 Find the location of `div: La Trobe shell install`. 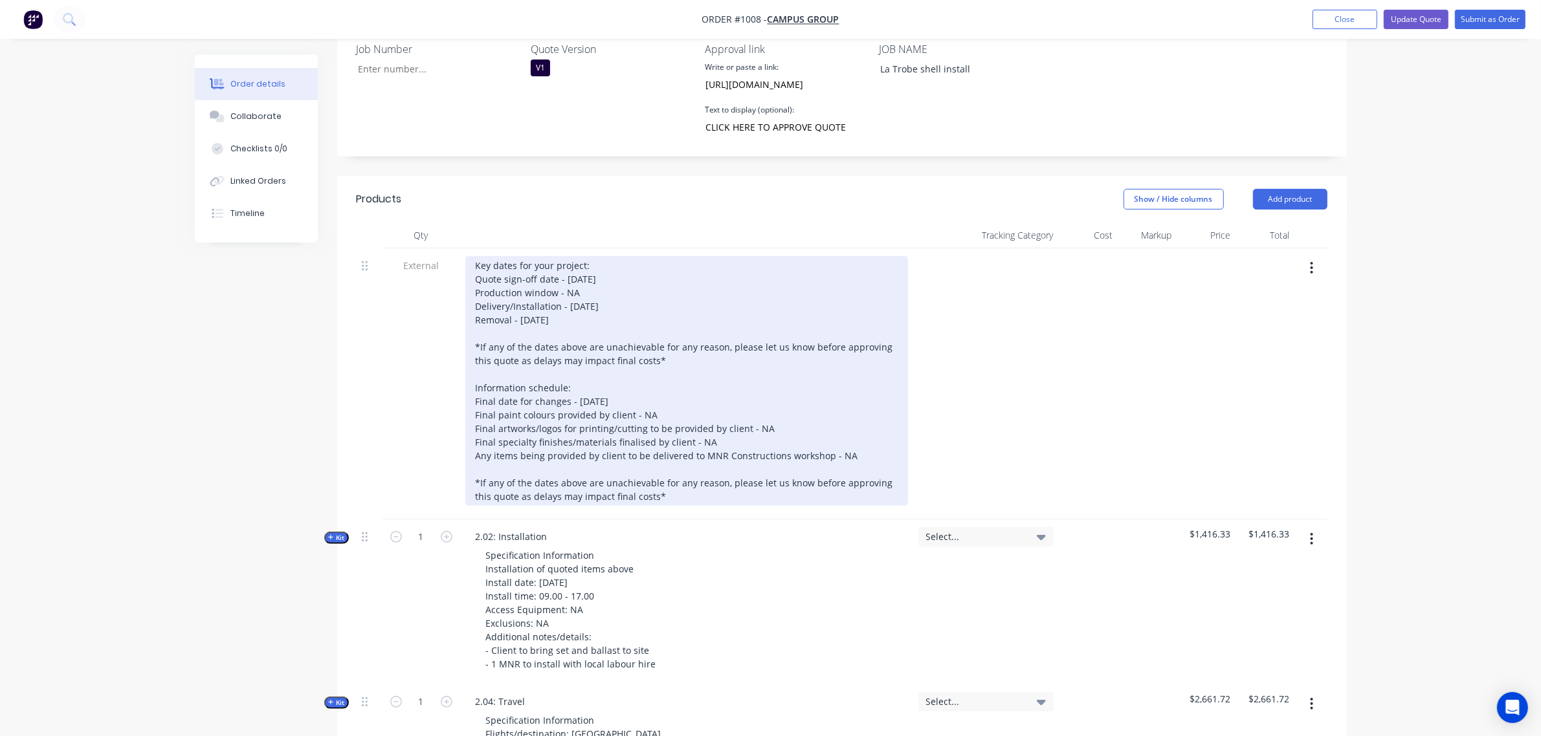

div: La Trobe shell install is located at coordinates (950, 69).